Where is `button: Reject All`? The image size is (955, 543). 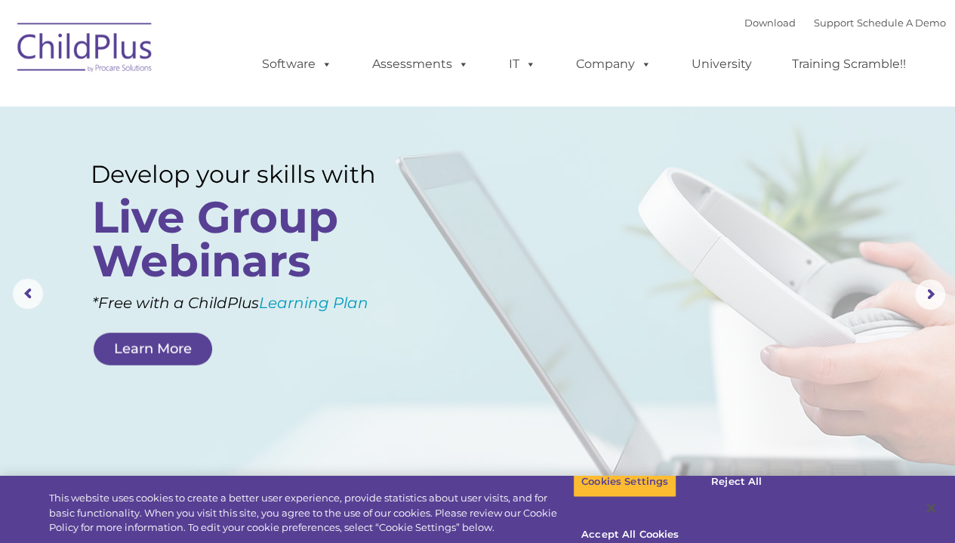
button: Reject All is located at coordinates (736, 482).